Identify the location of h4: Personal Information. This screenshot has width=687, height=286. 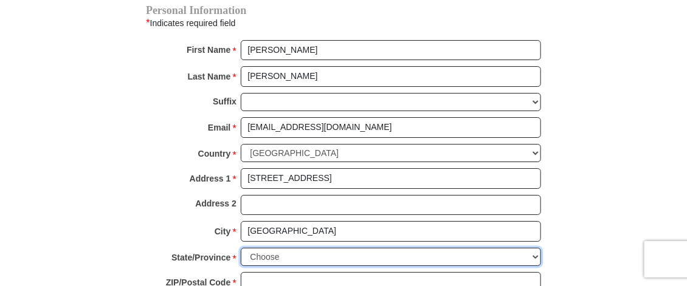
(343, 10).